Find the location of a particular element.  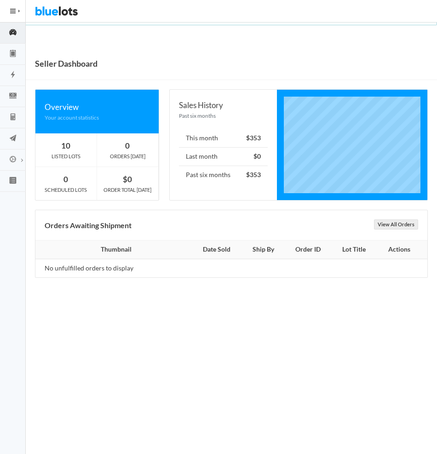

li: Past six months is located at coordinates (223, 175).